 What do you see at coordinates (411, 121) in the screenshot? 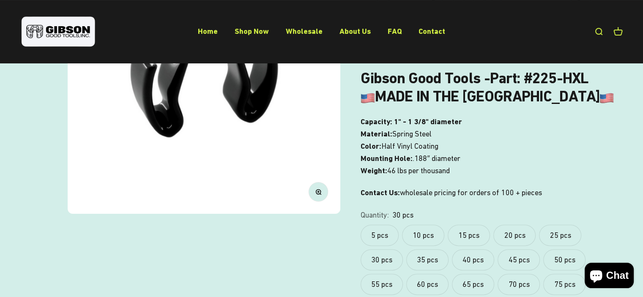
I see `b: Capacity: 1" - 1 3/8" diameter` at bounding box center [411, 121].